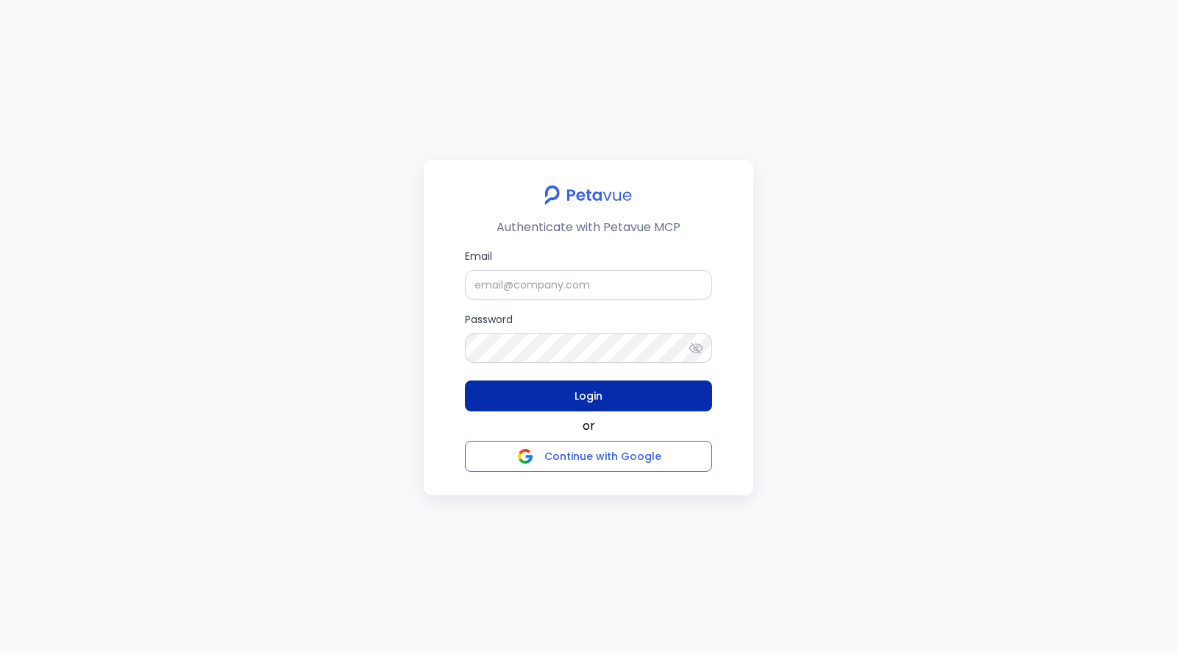  What do you see at coordinates (589, 285) in the screenshot?
I see `input: Email` at bounding box center [589, 285].